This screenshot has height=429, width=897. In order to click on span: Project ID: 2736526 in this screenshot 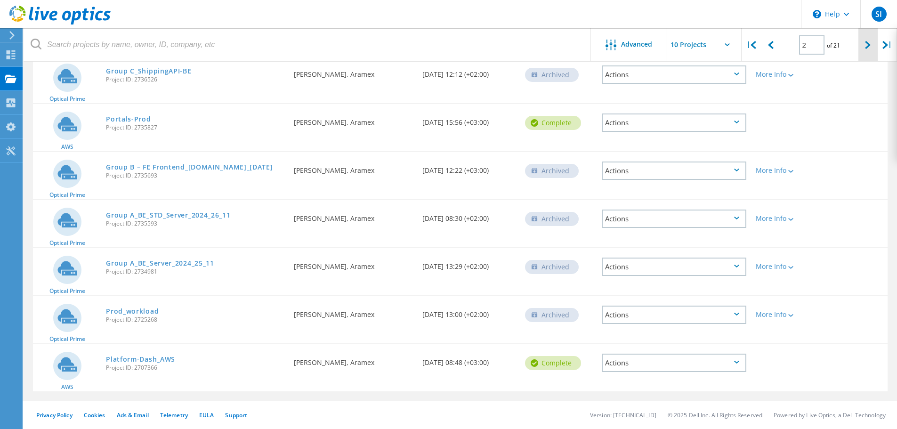, I will do `click(195, 80)`.